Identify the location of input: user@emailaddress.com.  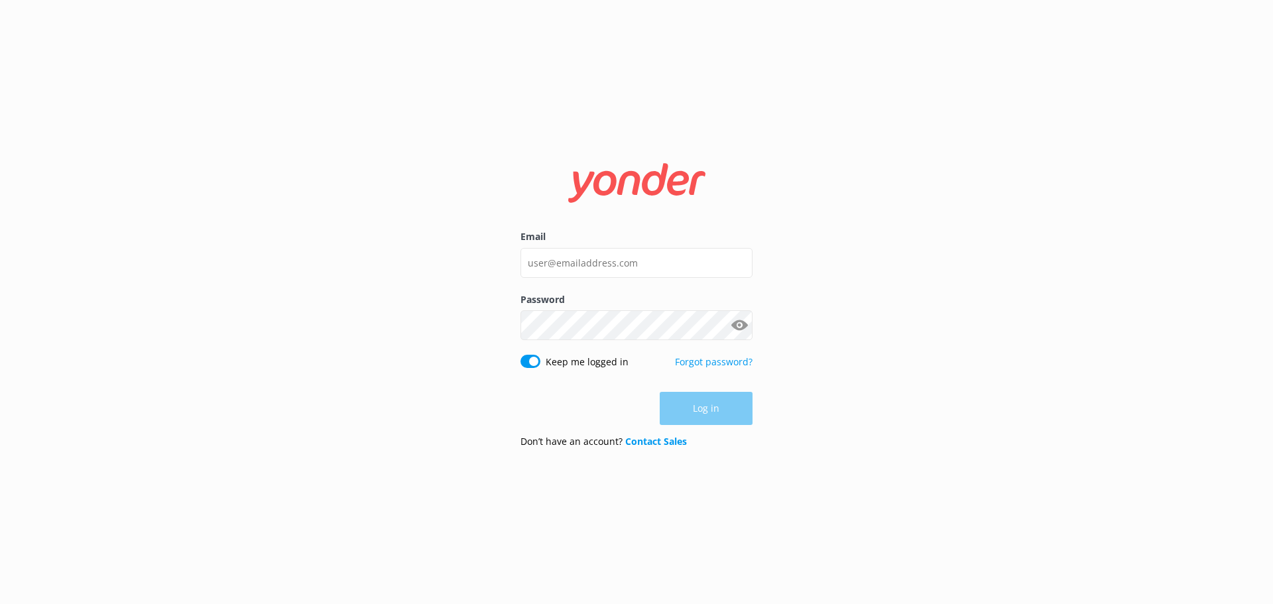
(637, 263).